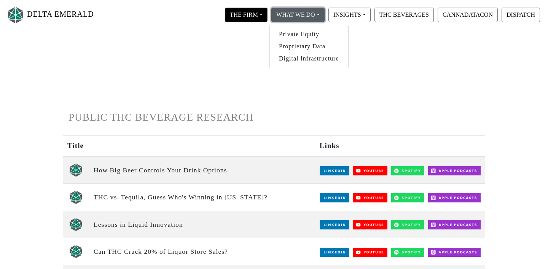  Describe the element at coordinates (309, 46) in the screenshot. I see `div: THE FIRM` at that location.